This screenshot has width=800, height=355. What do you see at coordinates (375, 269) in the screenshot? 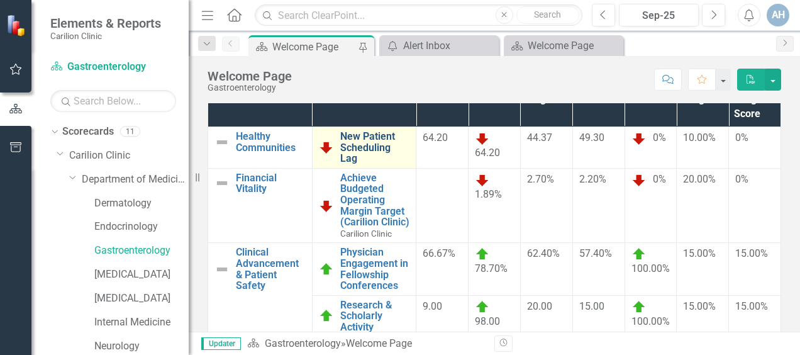
I see `a: Physician Engagement in Fellowship Conferences` at bounding box center [375, 269].